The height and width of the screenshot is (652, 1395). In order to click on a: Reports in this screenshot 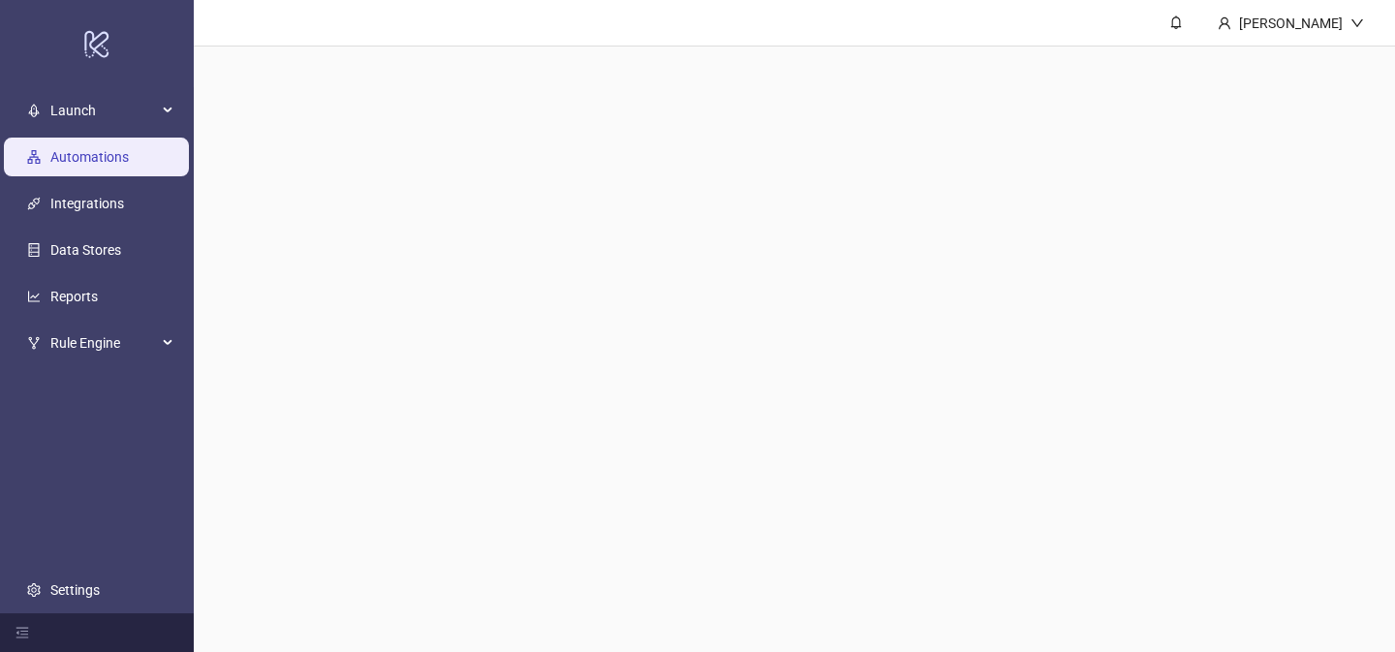, I will do `click(74, 296)`.